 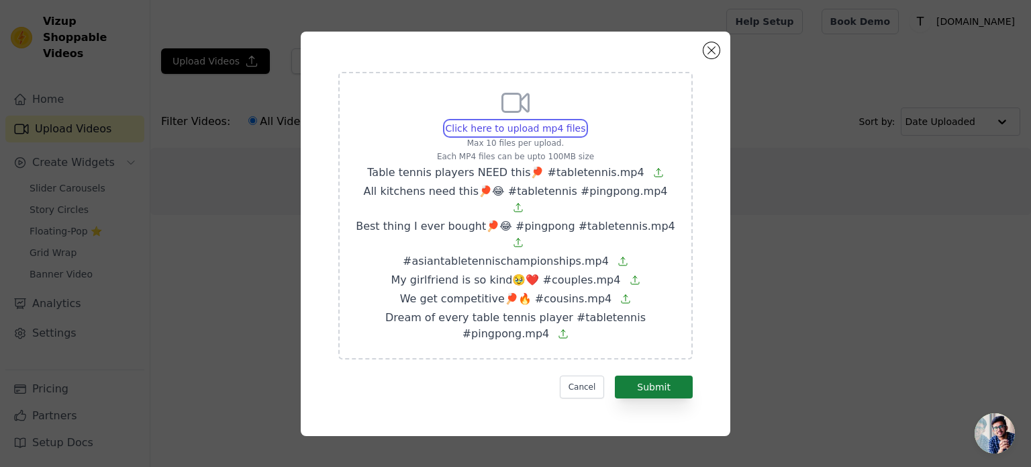 What do you see at coordinates (582, 387) in the screenshot?
I see `button: Cancel` at bounding box center [582, 387].